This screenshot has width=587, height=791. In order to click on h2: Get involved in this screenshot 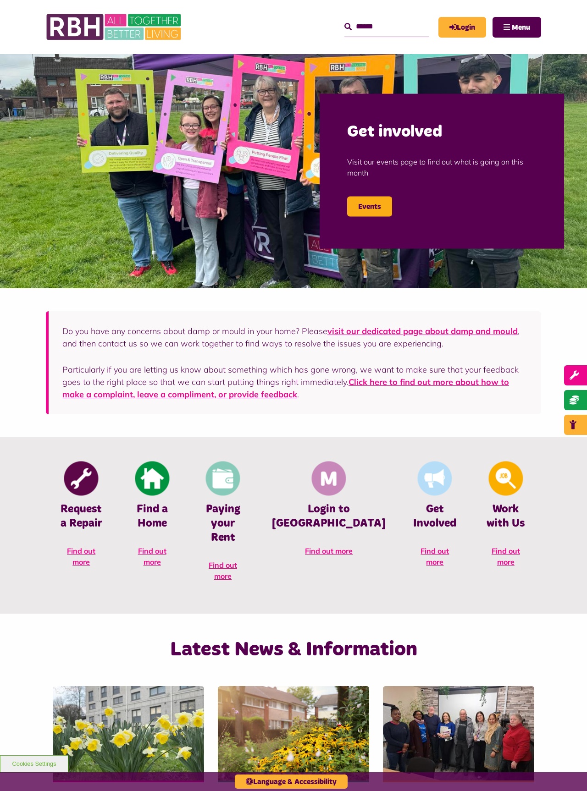, I will do `click(441, 132)`.